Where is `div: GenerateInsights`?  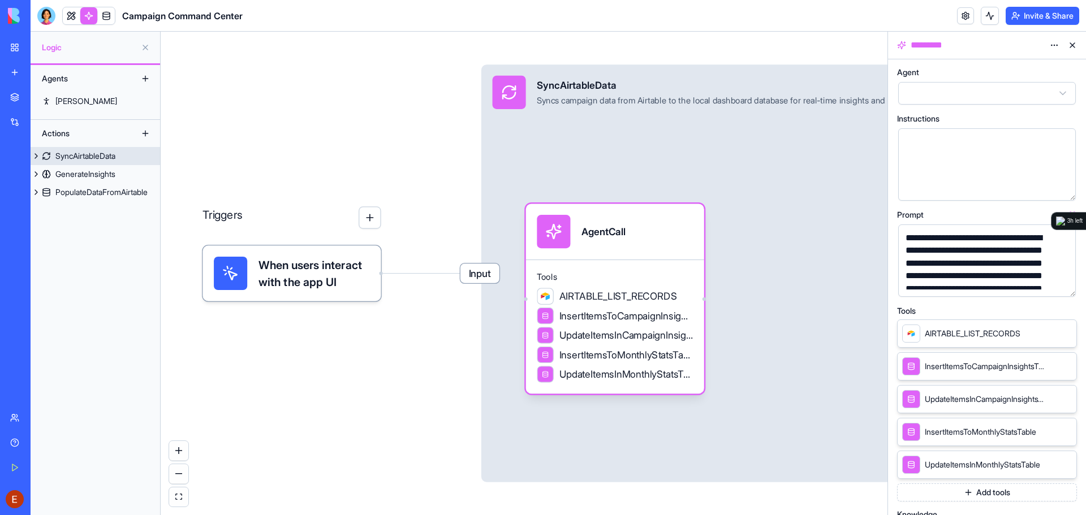 div: GenerateInsights is located at coordinates (85, 174).